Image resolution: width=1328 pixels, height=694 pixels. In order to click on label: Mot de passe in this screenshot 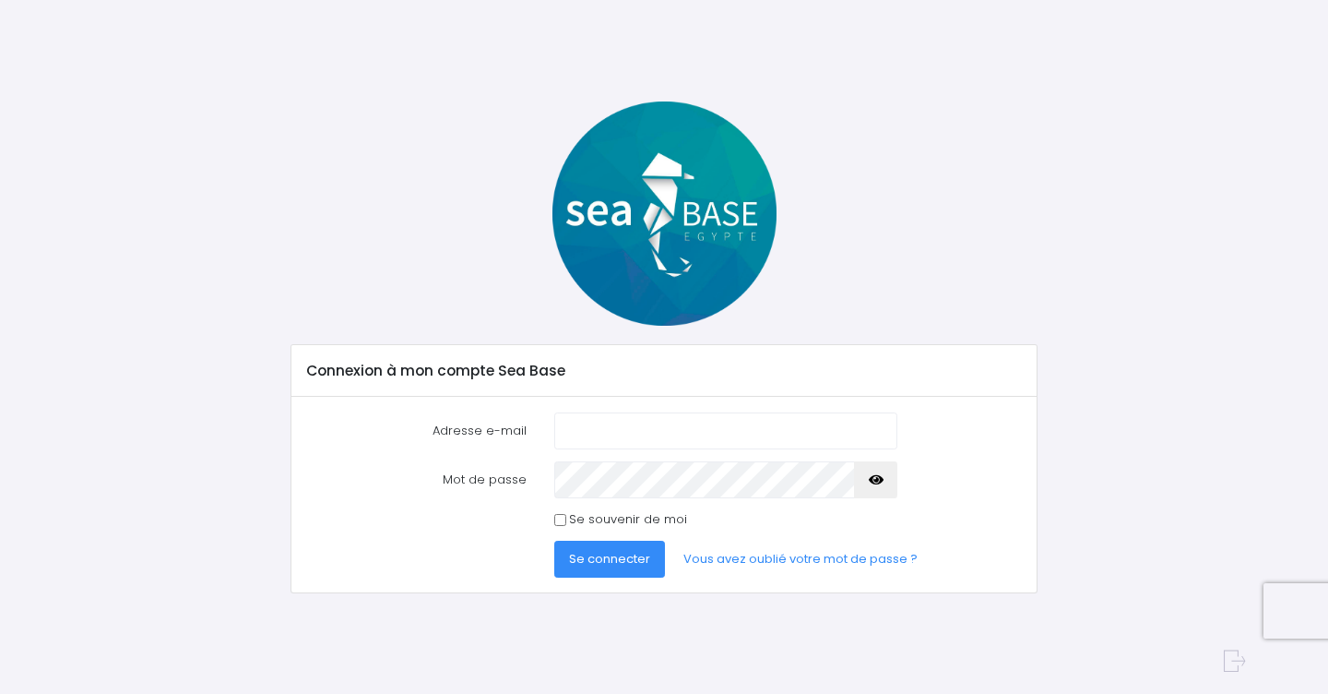, I will do `click(416, 480)`.